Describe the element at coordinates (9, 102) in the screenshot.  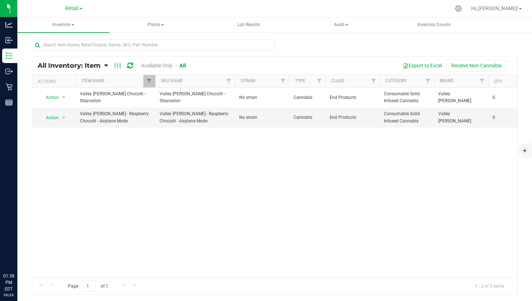
I see `inline-svg: Reports` at that location.